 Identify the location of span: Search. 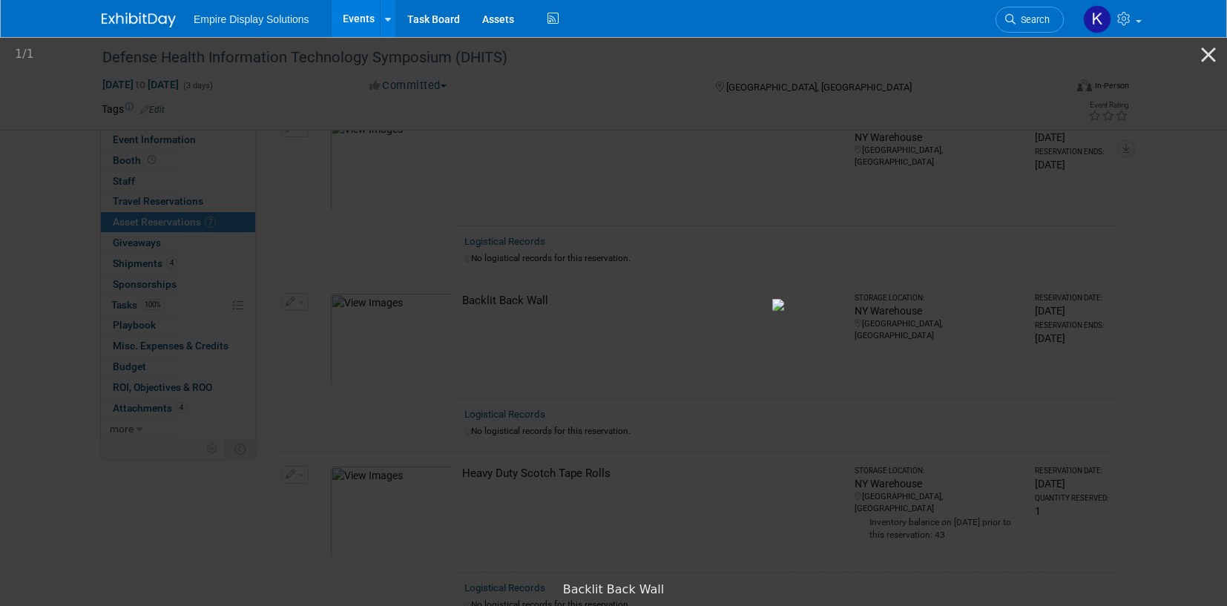
(1033, 19).